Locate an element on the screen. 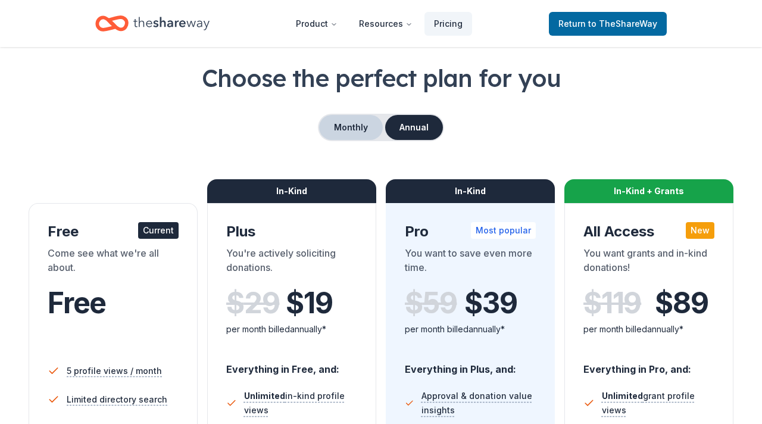 The height and width of the screenshot is (424, 762). button: Annual is located at coordinates (414, 127).